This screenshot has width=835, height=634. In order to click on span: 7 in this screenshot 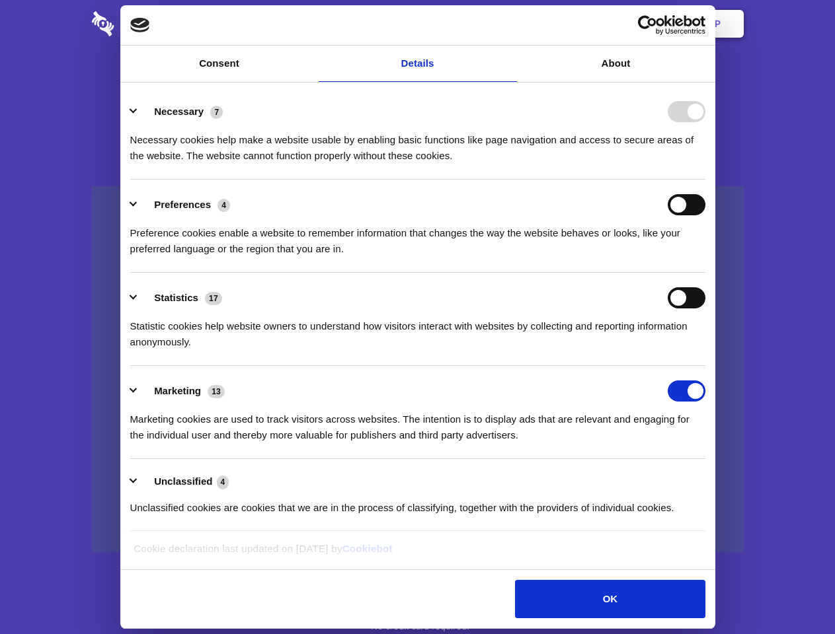, I will do `click(216, 112)`.